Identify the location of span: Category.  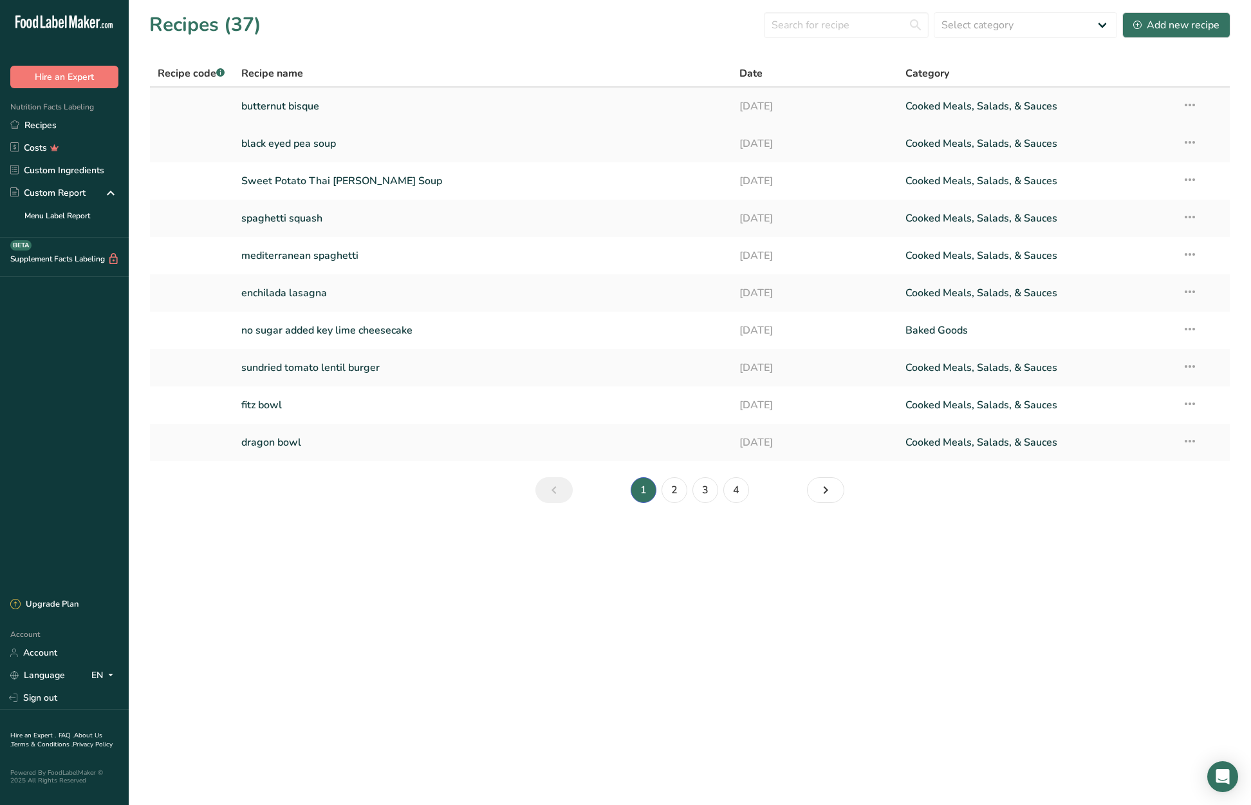
(928, 73).